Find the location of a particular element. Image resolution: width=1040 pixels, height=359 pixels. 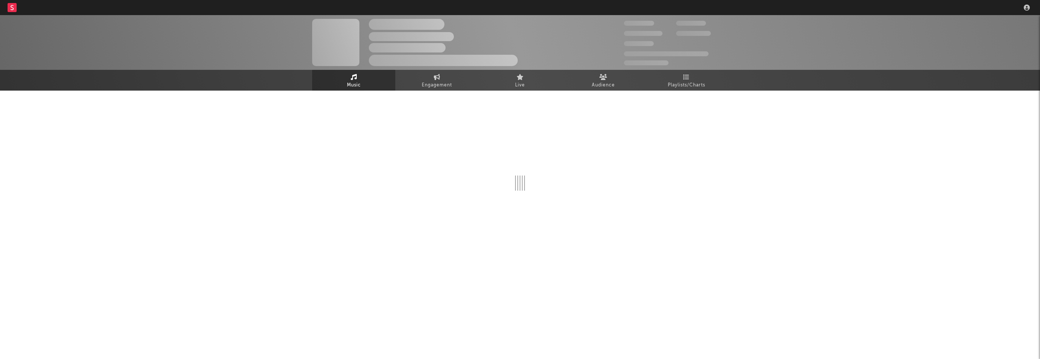

span: Engagement is located at coordinates (437, 85).